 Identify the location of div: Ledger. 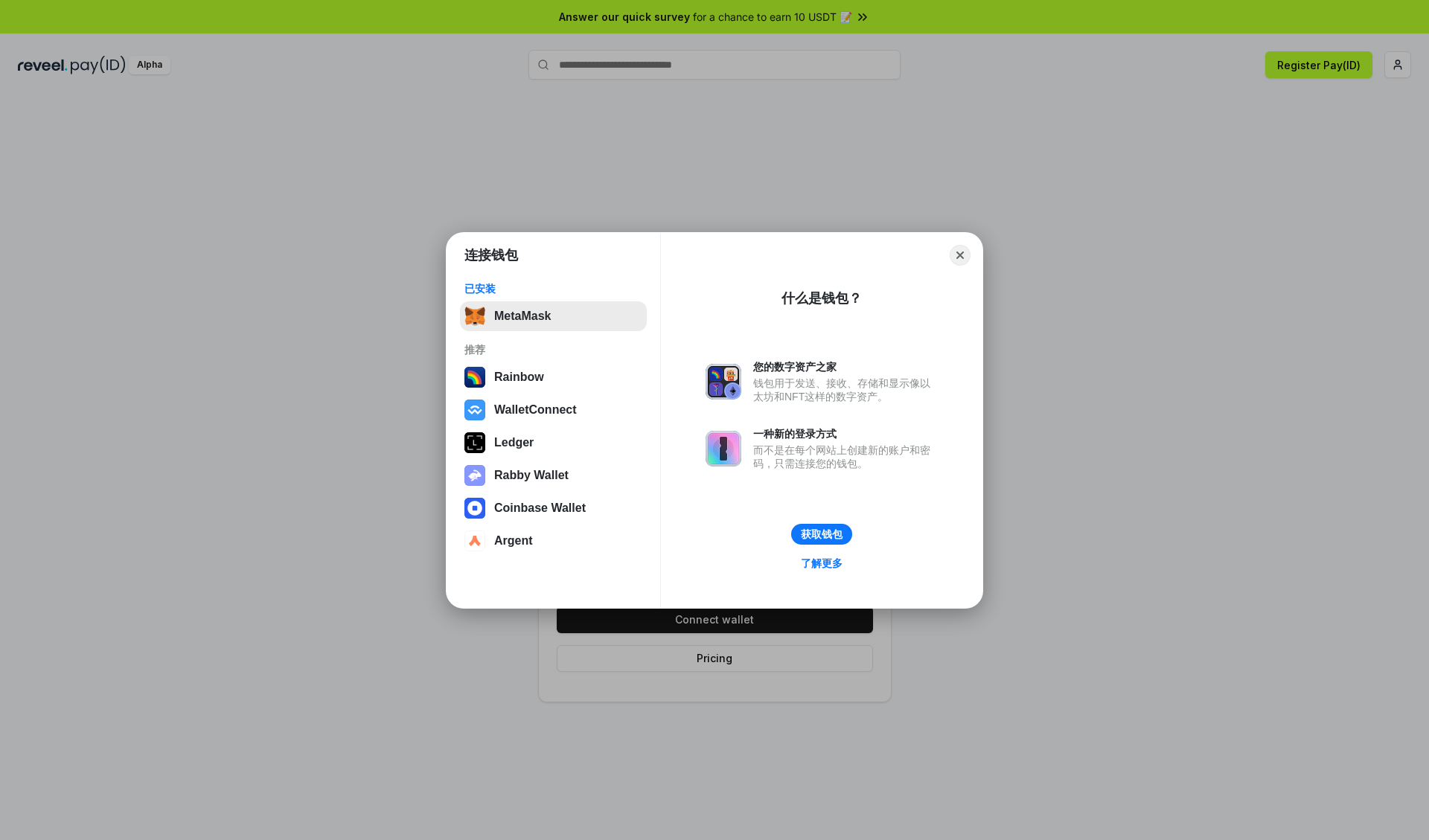
(514, 442).